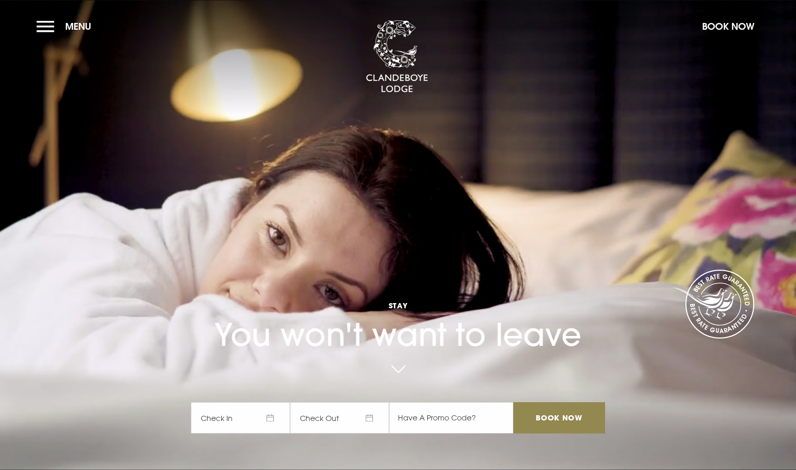 The height and width of the screenshot is (470, 796). Describe the element at coordinates (559, 418) in the screenshot. I see `input: Book Now` at that location.